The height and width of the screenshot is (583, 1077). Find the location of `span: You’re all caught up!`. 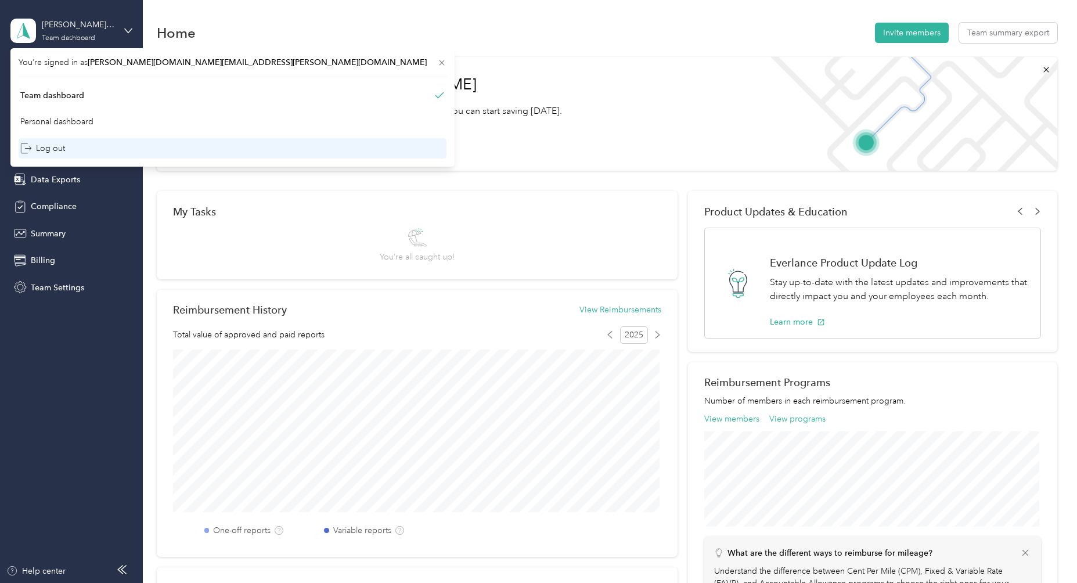

span: You’re all caught up! is located at coordinates (417, 257).